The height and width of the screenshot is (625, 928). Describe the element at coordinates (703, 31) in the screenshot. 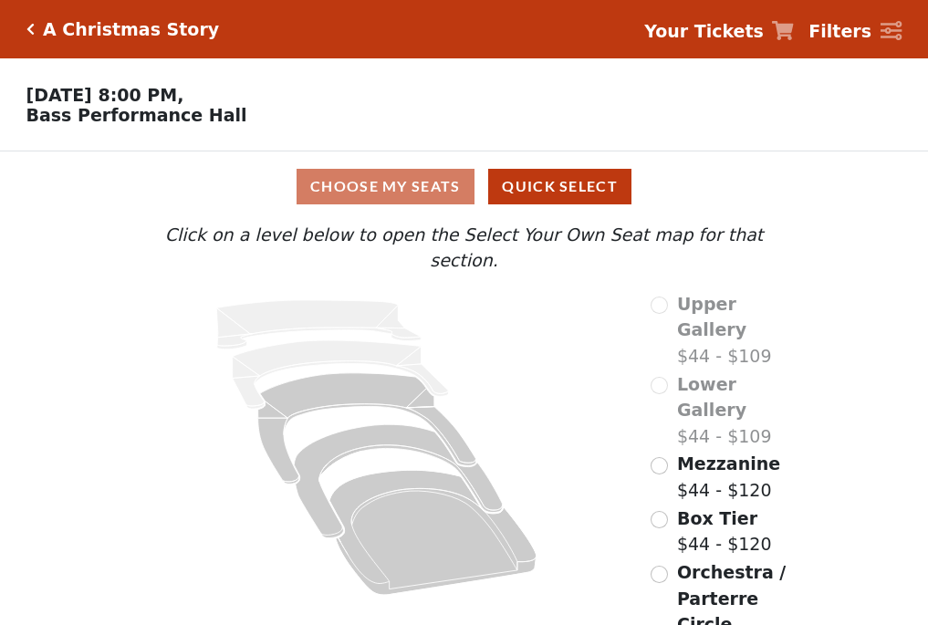

I see `strong: Your Tickets` at that location.